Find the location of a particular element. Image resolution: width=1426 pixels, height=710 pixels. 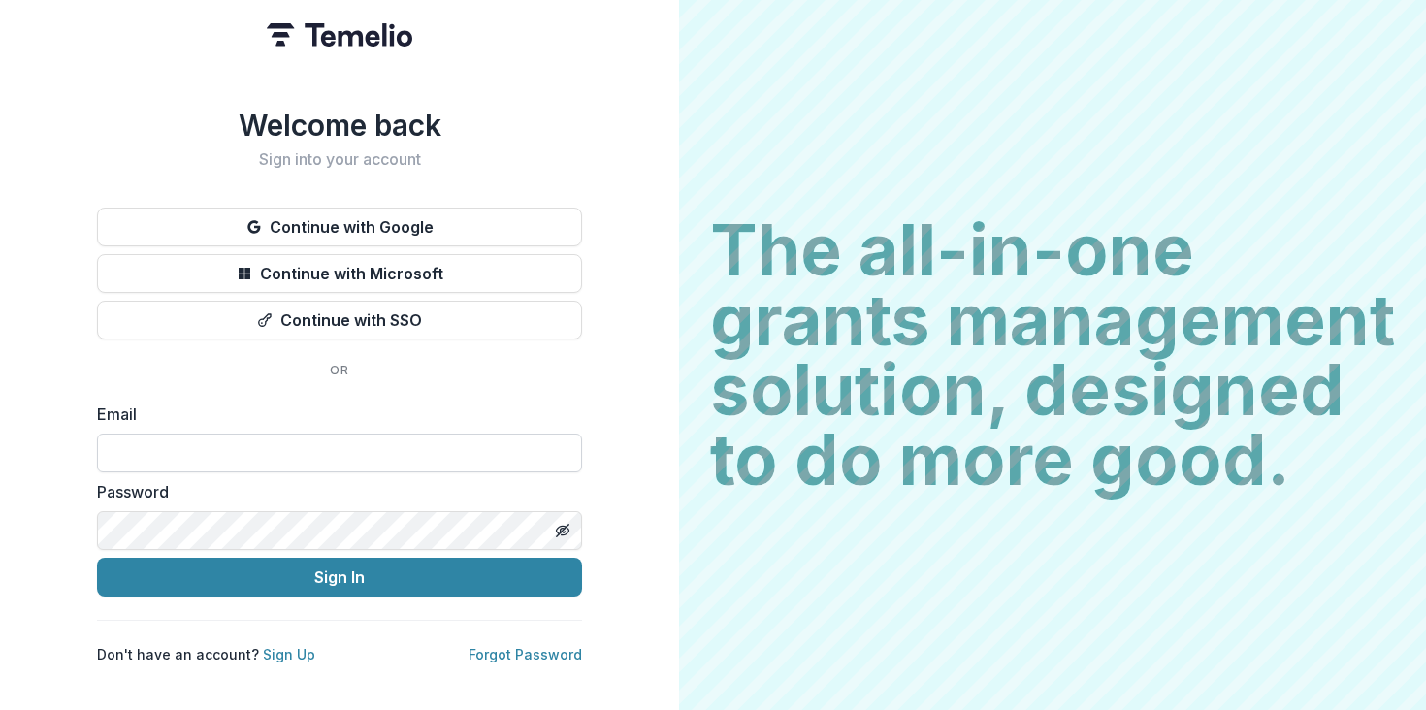

label: Email is located at coordinates (334, 414).